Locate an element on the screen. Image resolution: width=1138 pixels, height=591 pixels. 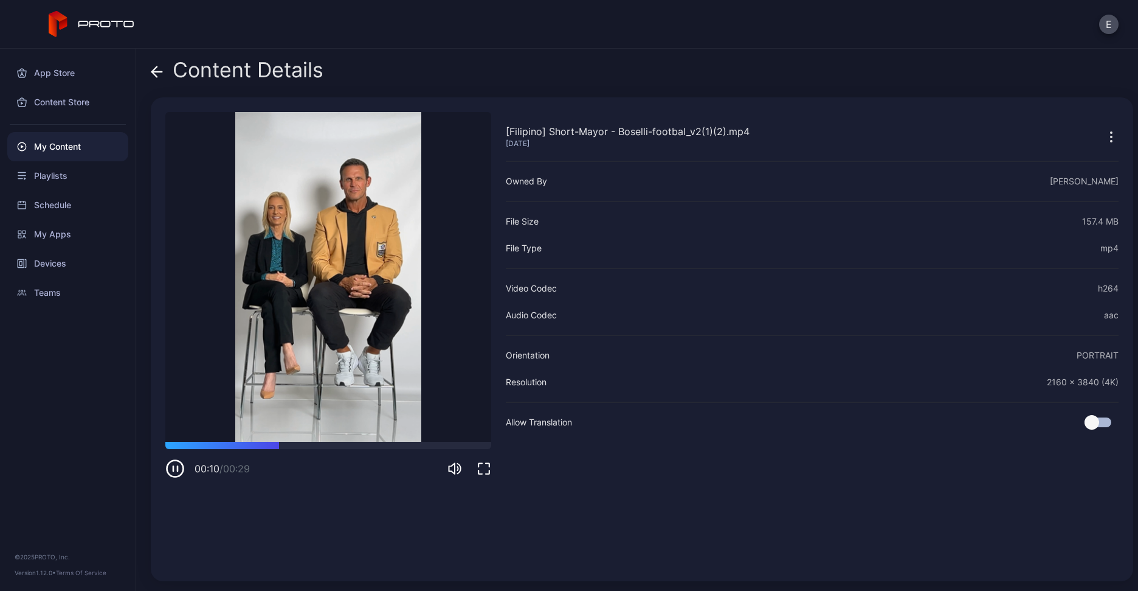
div: App Store is located at coordinates (68, 73).